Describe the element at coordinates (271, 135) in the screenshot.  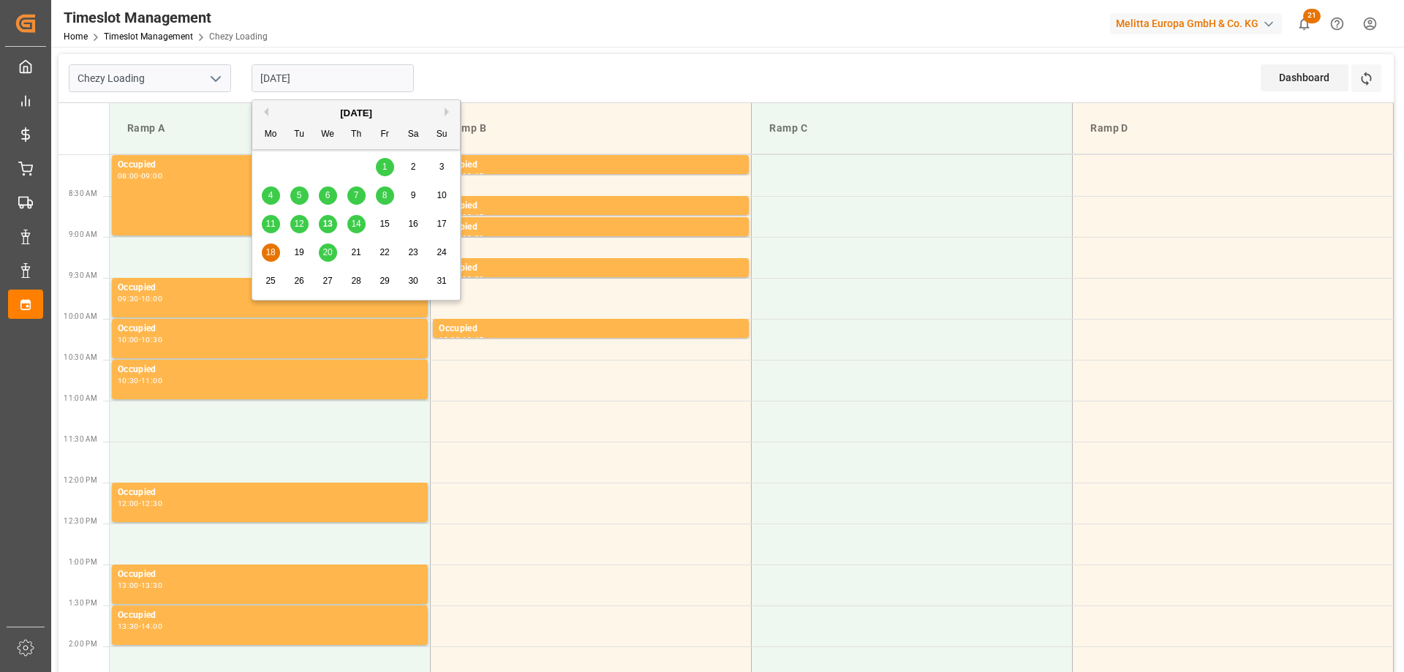
I see `div: Mo` at that location.